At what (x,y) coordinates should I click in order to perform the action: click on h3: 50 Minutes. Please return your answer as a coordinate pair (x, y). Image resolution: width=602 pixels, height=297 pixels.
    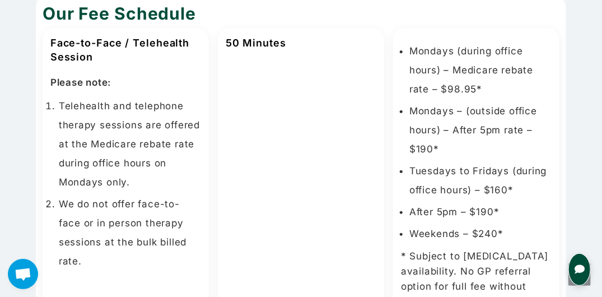
    Looking at the image, I should click on (301, 43).